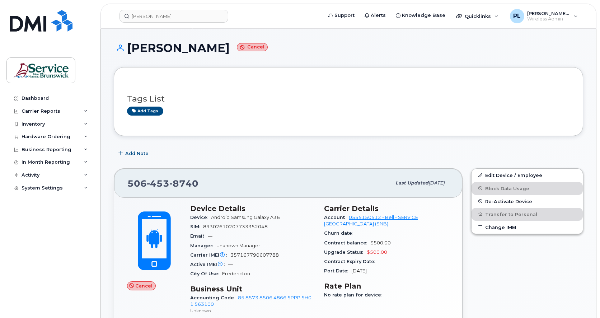  What do you see at coordinates (527, 214) in the screenshot?
I see `button: Transfer to Personal` at bounding box center [527, 214].